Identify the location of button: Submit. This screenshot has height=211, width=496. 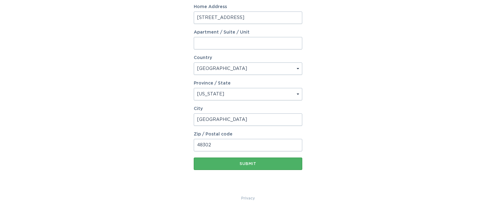
(248, 163).